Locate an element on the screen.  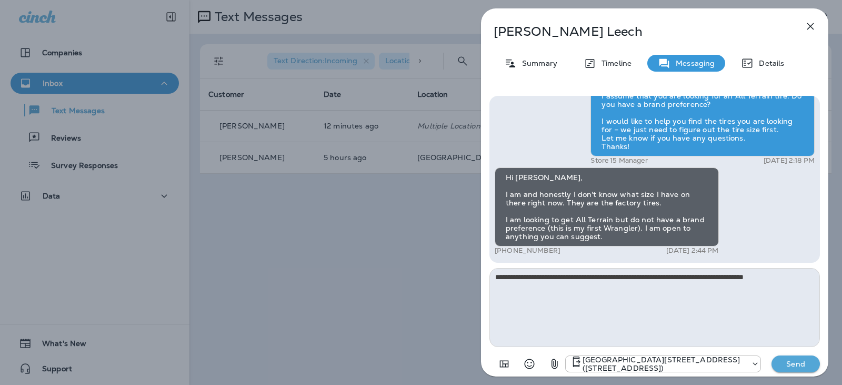
button: Send is located at coordinates (796, 364).